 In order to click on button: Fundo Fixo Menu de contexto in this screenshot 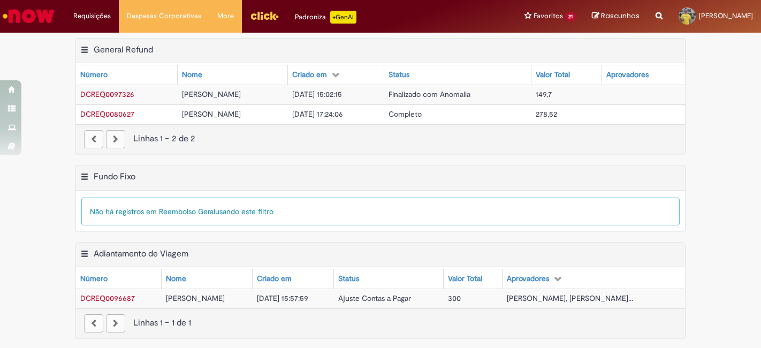, I will do `click(85, 178)`.